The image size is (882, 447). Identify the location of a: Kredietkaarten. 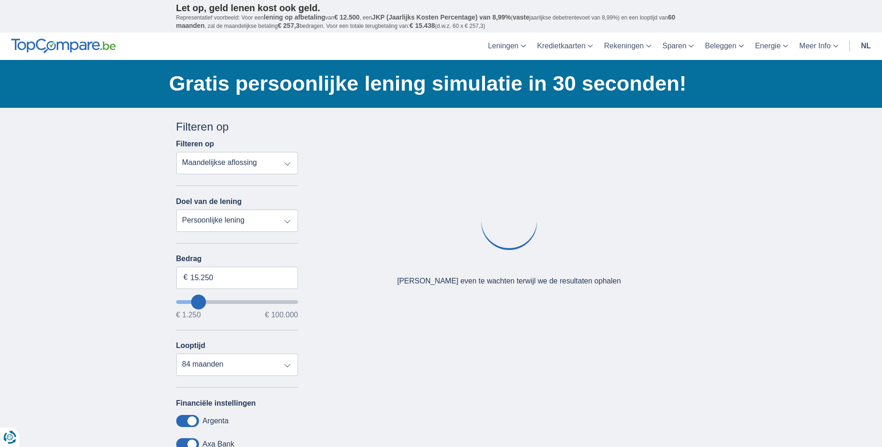
(565, 46).